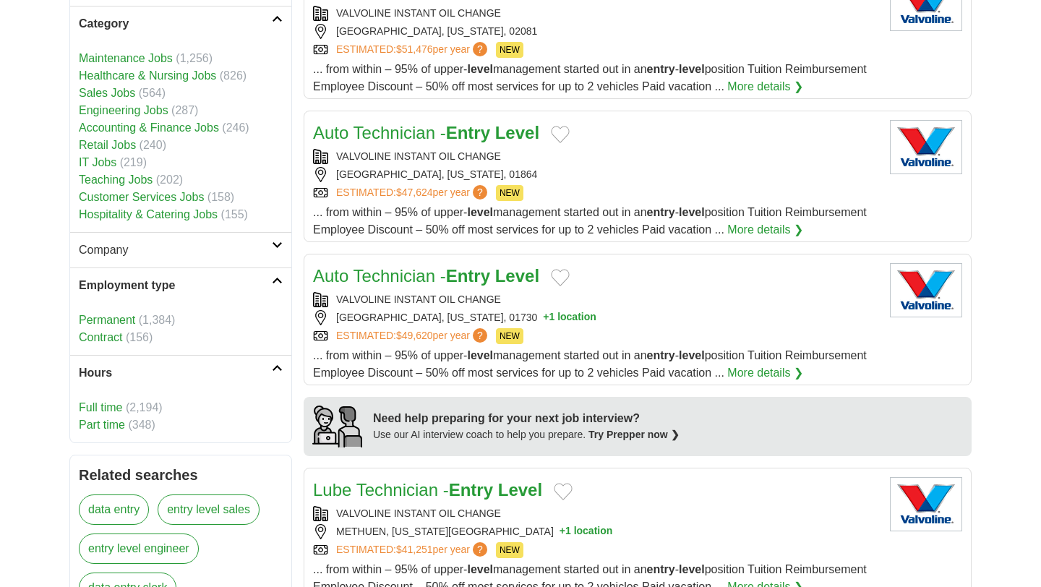 The height and width of the screenshot is (587, 1041). I want to click on a: ESTIMATED:$51,476per year?, so click(413, 50).